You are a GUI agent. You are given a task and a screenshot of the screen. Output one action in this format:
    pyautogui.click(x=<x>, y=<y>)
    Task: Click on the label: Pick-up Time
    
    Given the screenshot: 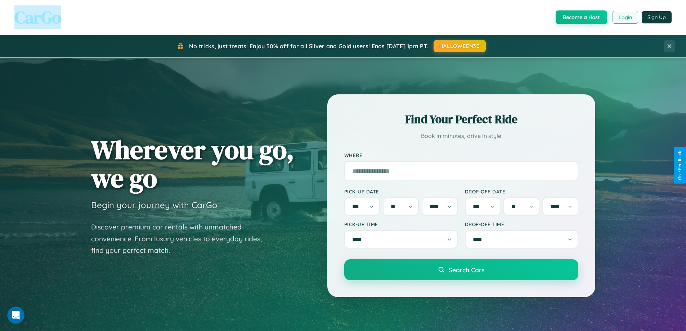 What is the action you would take?
    pyautogui.click(x=401, y=224)
    